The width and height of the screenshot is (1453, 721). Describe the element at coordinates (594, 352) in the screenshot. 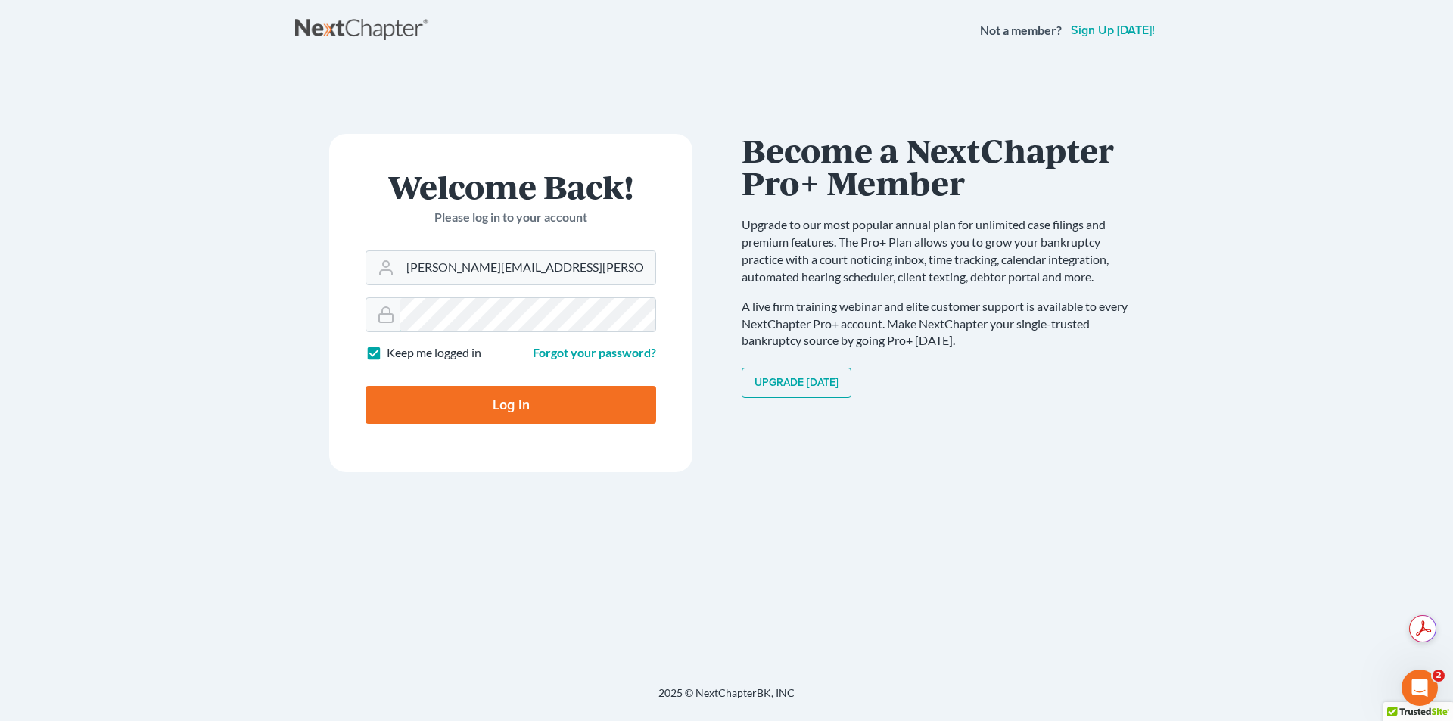

I see `a: Forgot your password?` at that location.